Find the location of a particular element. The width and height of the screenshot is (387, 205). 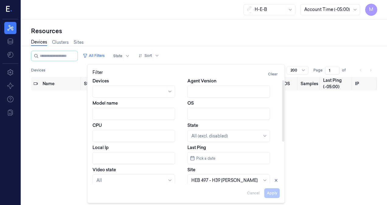

th: IP is located at coordinates (365, 84).